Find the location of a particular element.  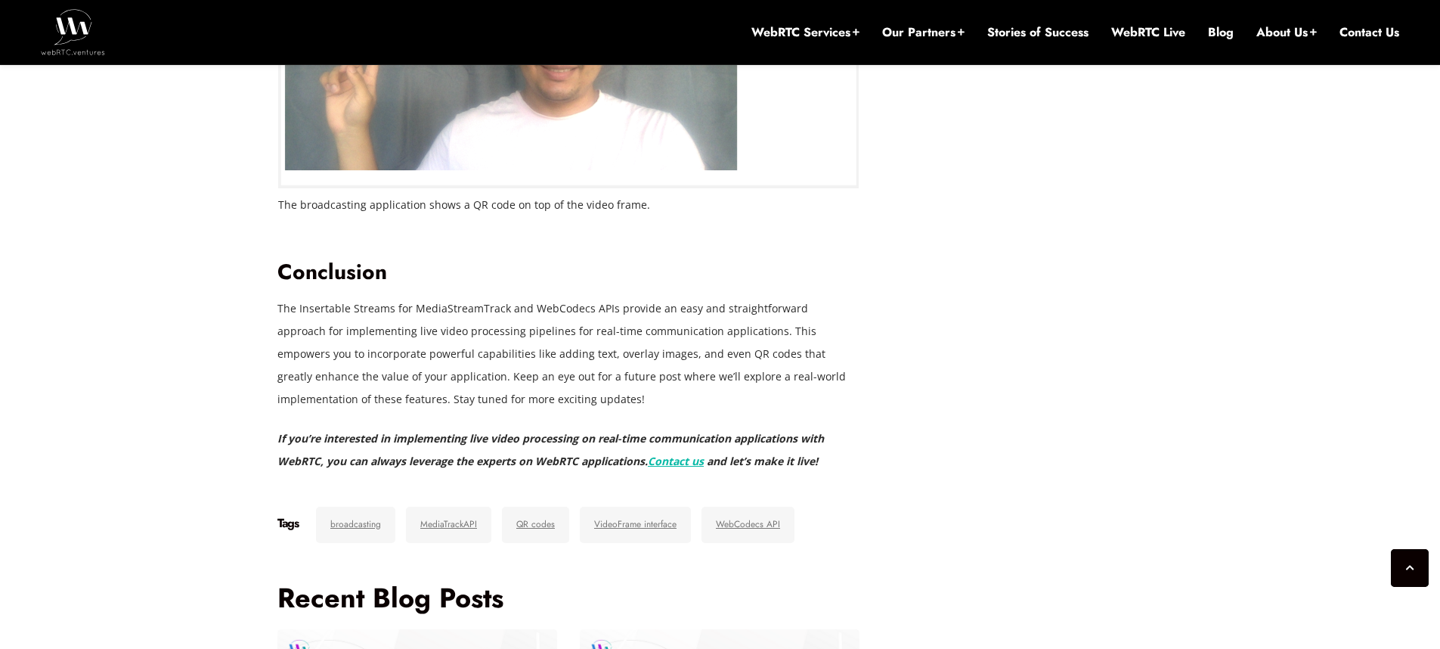

strong: et’s make it live! is located at coordinates (775, 460).